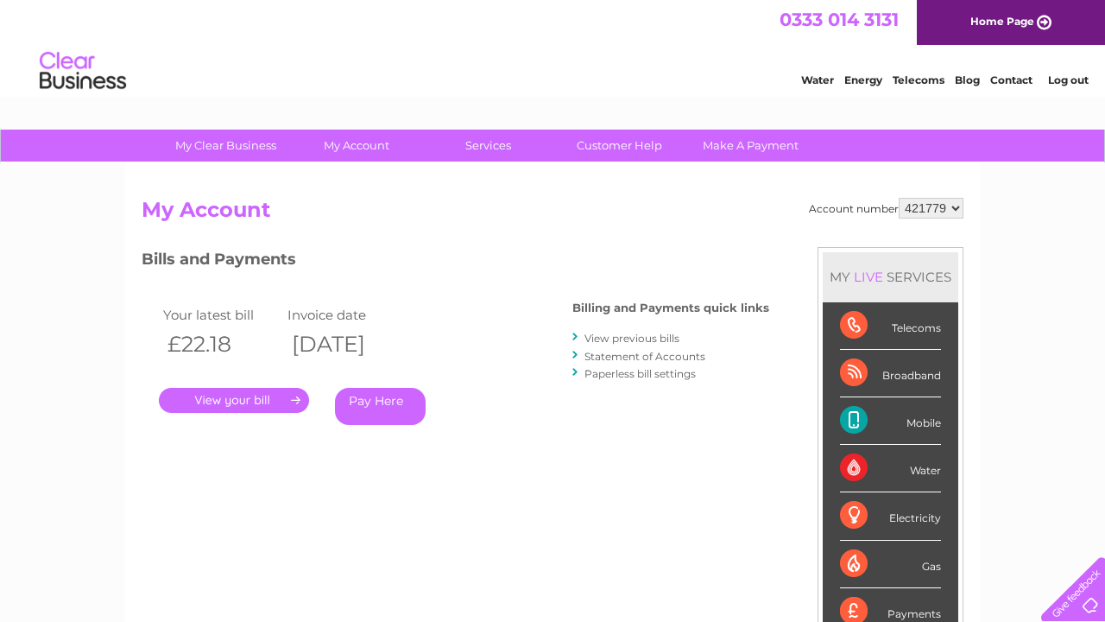 This screenshot has height=622, width=1105. What do you see at coordinates (221, 344) in the screenshot?
I see `th: £22.18` at bounding box center [221, 344].